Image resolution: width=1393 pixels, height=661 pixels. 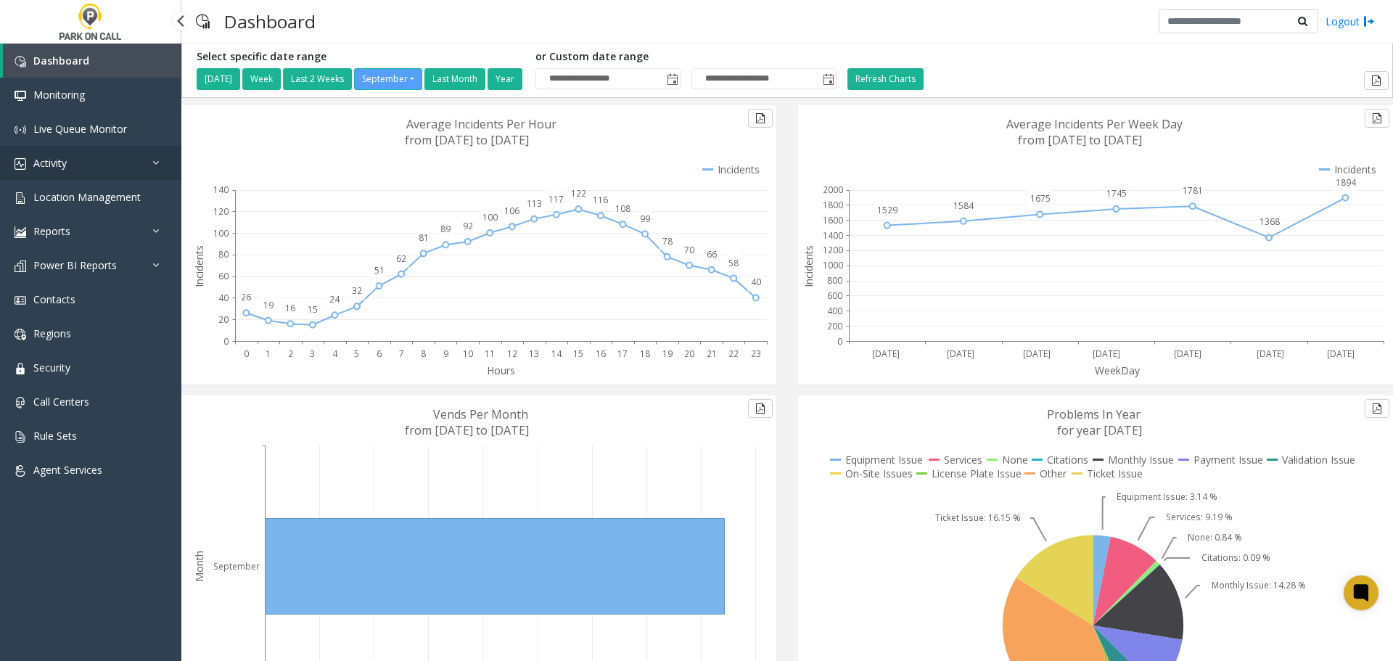 I want to click on text: 11, so click(x=490, y=353).